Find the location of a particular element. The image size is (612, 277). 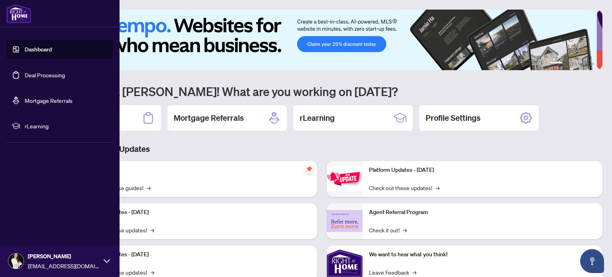

button: 5 is located at coordinates (586, 64).